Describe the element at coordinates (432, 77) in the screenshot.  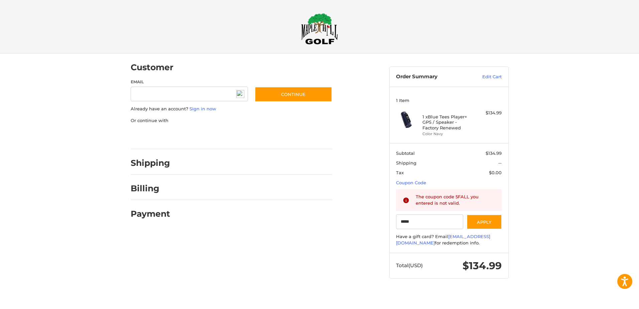
I see `h3: Order Summary` at that location.